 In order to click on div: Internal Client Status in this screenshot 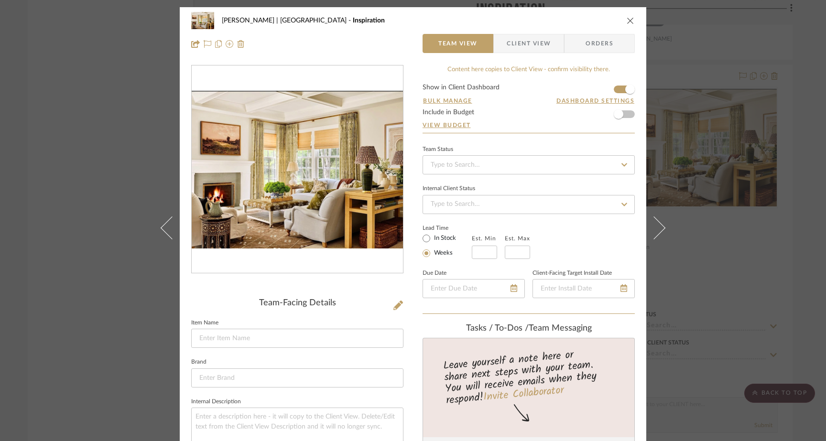, I will do `click(449, 189)`.